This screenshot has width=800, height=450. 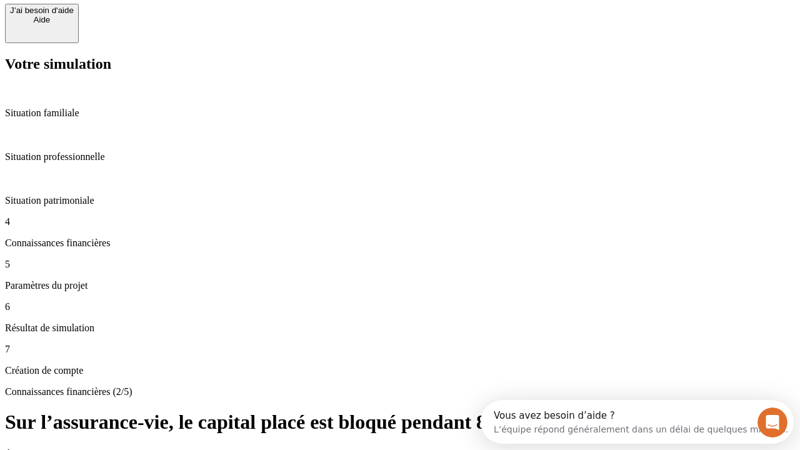 I want to click on div: Ouvrir le Messenger Intercom, so click(x=174, y=22).